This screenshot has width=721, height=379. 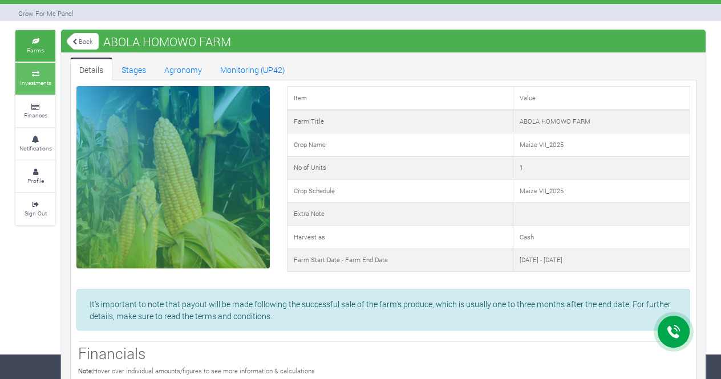 What do you see at coordinates (383, 310) in the screenshot?
I see `p: It's important to note that payout will be made following the successful sale of the farm's produ...` at bounding box center [383, 310].